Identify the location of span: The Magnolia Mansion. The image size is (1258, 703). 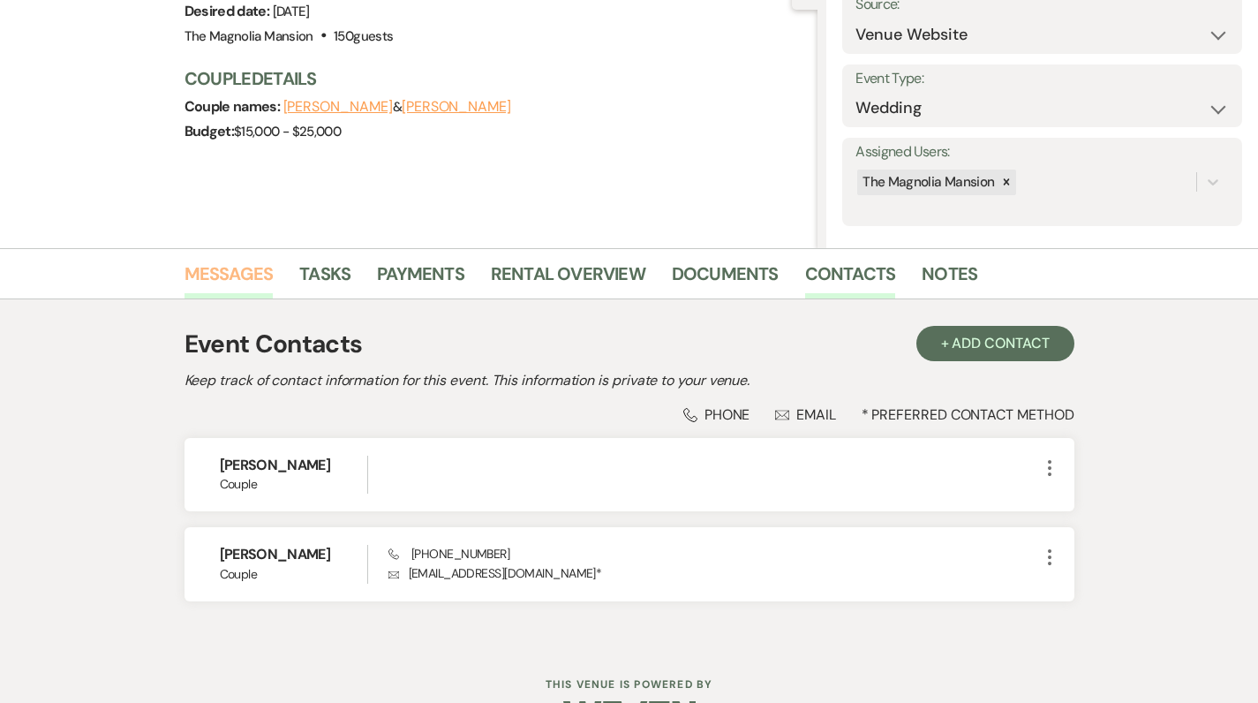
(249, 36).